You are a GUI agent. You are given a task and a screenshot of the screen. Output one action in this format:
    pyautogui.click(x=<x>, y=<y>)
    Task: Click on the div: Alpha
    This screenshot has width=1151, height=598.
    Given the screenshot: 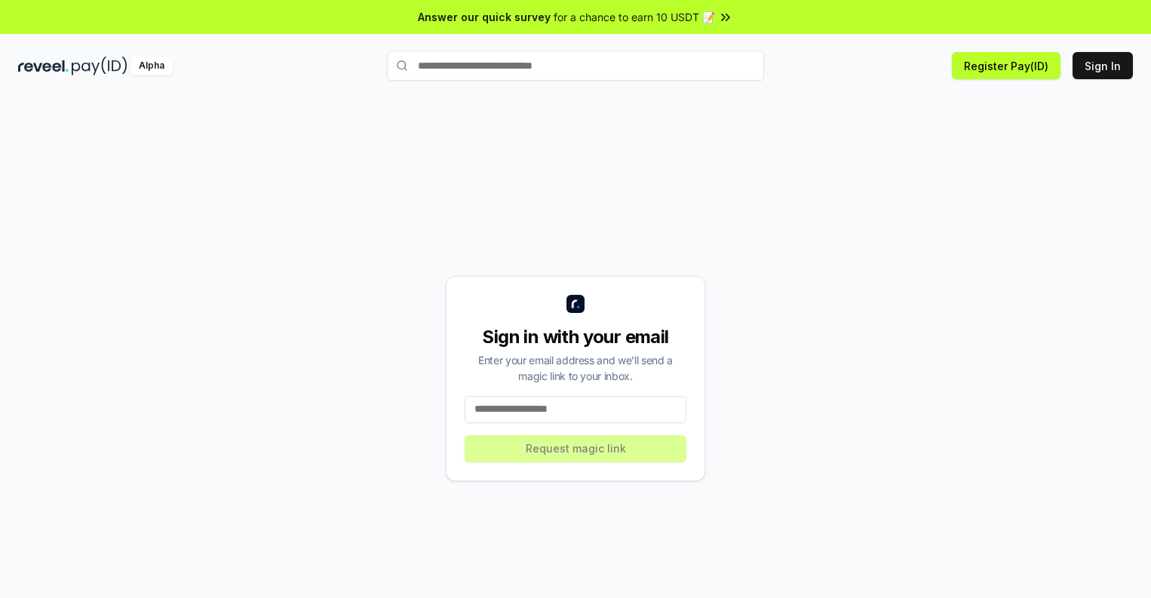 What is the action you would take?
    pyautogui.click(x=152, y=66)
    